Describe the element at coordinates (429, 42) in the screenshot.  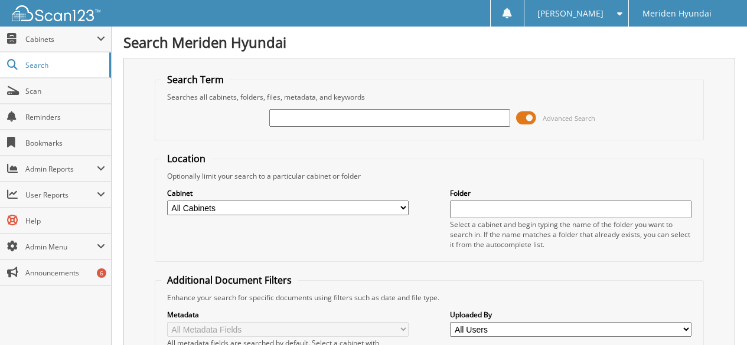
I see `h1: Search Meriden Hyundai` at that location.